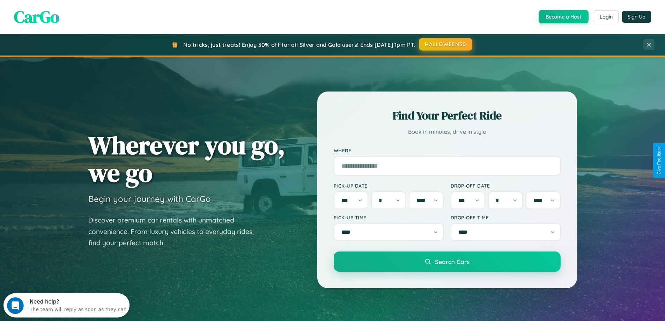 The image size is (665, 321). I want to click on label: Pick-up Time, so click(389, 217).